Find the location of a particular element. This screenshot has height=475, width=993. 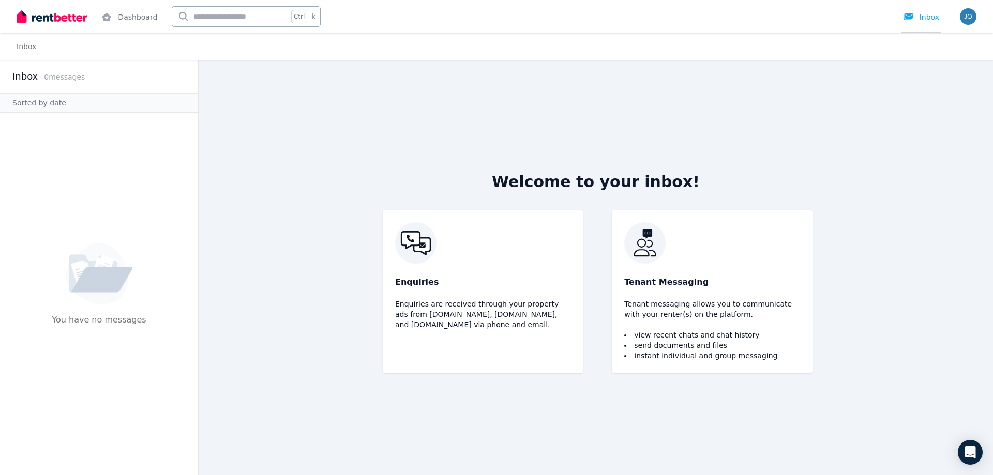

p: Enquiries is located at coordinates (483, 282).